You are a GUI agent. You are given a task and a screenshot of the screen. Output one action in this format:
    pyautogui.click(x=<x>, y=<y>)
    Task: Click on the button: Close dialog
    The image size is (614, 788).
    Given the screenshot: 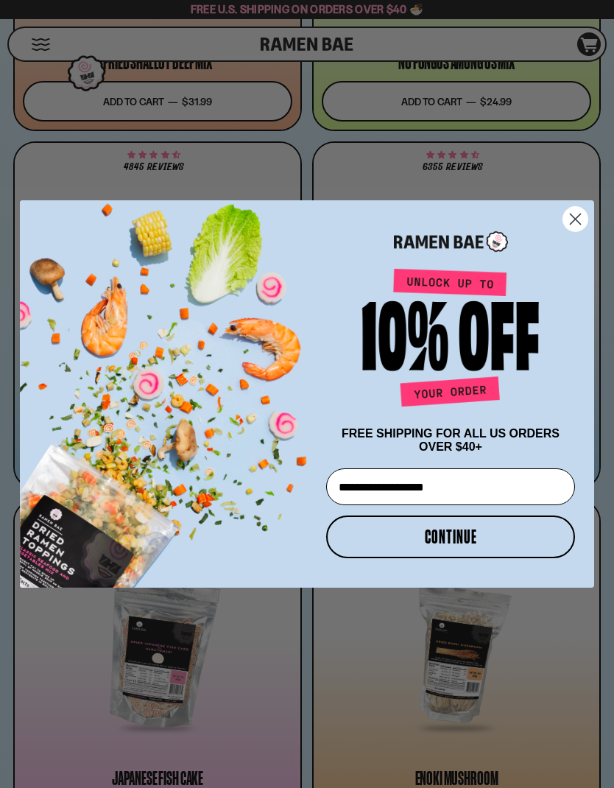 What is the action you would take?
    pyautogui.click(x=575, y=219)
    